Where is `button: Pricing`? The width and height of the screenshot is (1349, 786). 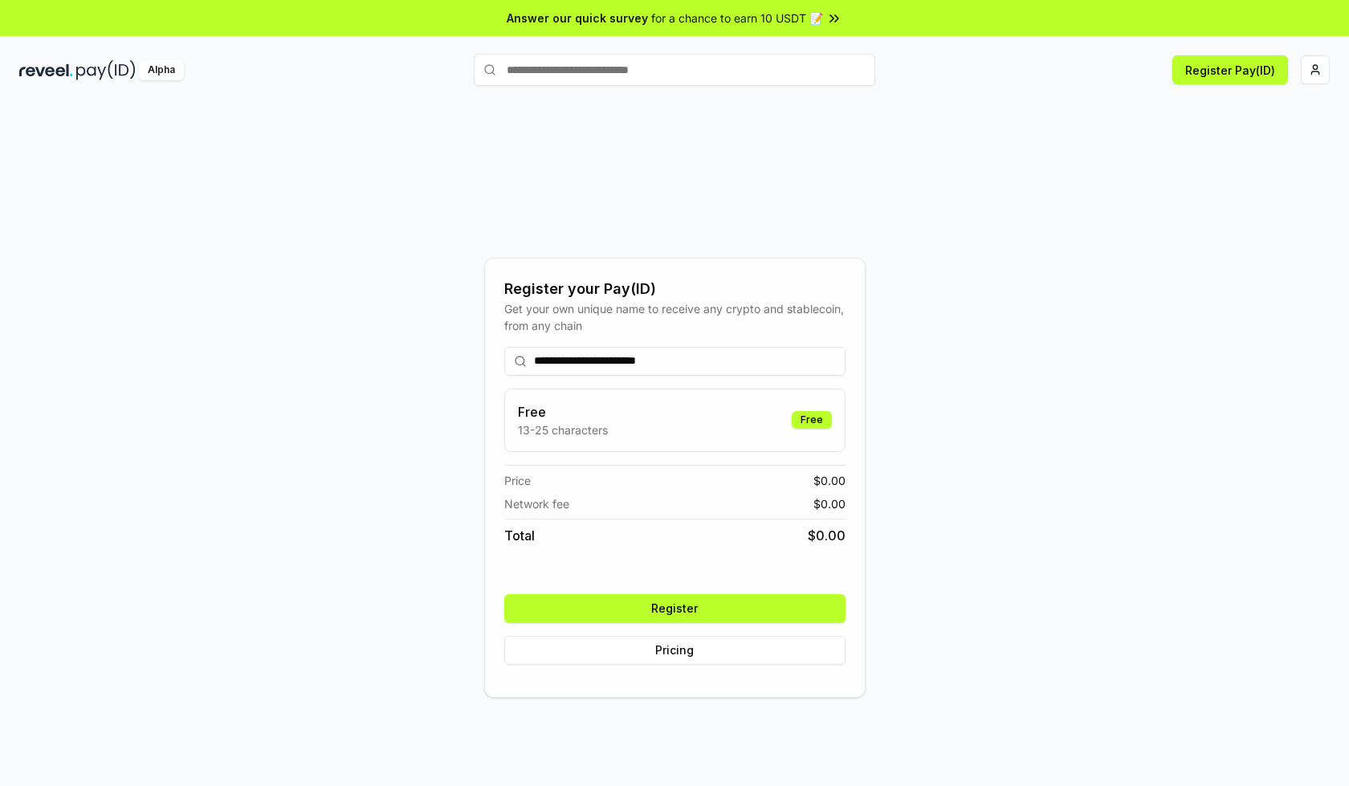 button: Pricing is located at coordinates (674, 650).